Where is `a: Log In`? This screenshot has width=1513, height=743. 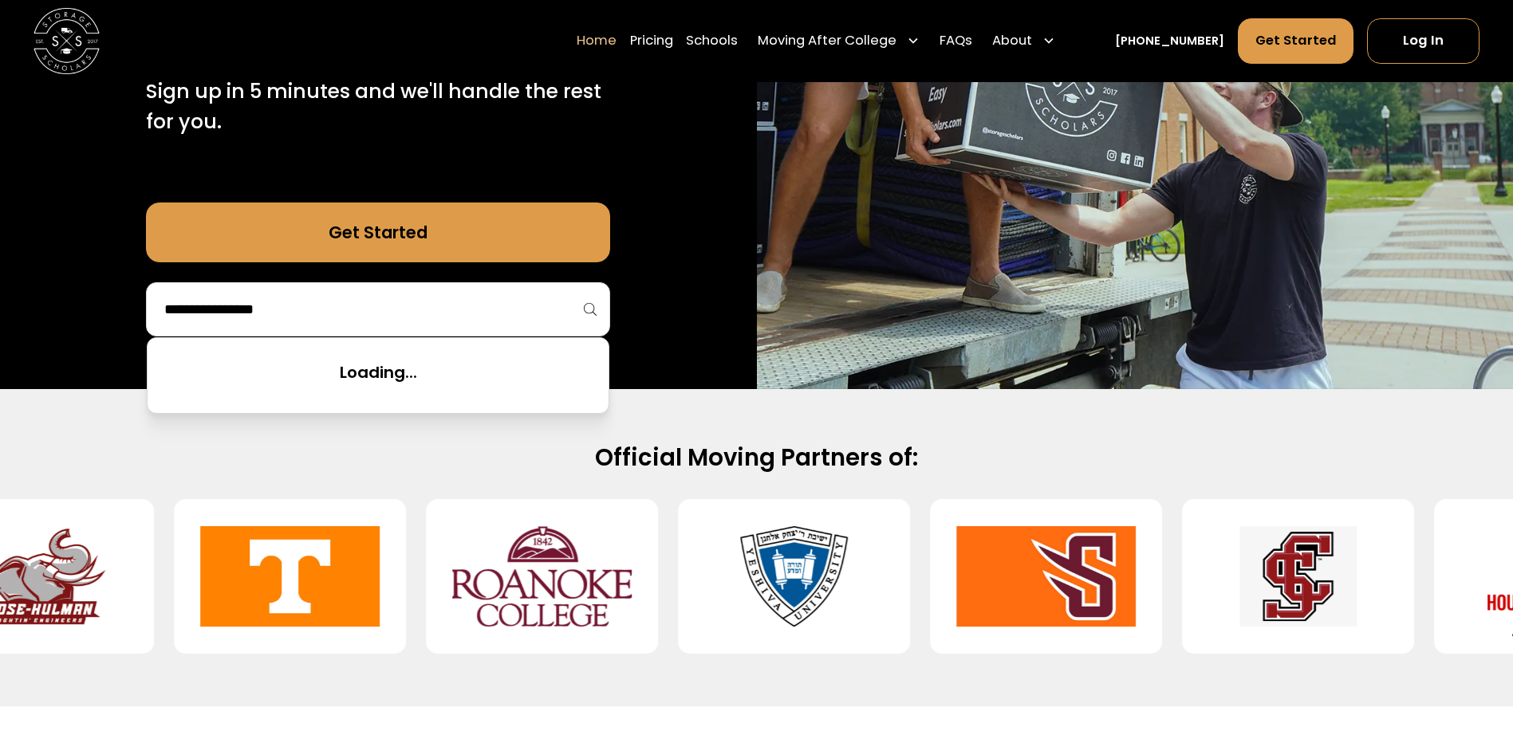 a: Log In is located at coordinates (1423, 41).